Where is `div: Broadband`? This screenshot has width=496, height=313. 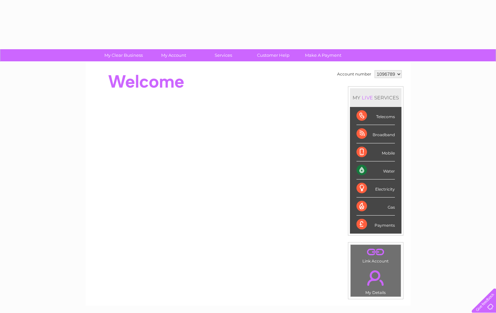
div: Broadband is located at coordinates (376, 134).